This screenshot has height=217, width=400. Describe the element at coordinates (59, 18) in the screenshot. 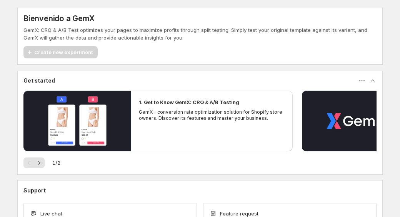

I see `h5: Bienvenido a GemX` at that location.